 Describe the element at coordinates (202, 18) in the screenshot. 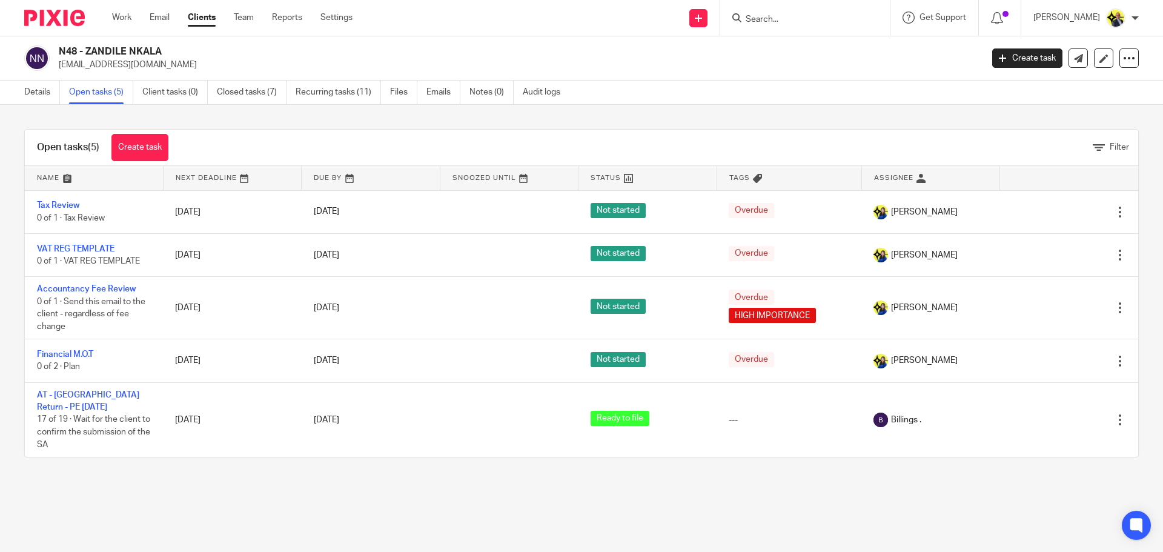

I see `a: Clients` at that location.